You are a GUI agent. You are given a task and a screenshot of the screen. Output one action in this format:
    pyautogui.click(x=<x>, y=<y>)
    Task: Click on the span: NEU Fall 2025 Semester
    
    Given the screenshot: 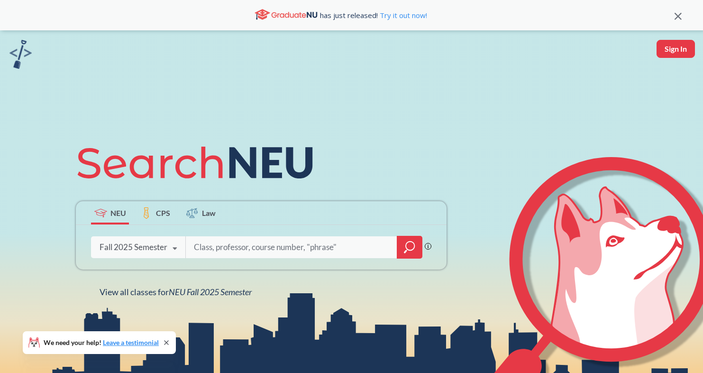 What is the action you would take?
    pyautogui.click(x=210, y=292)
    